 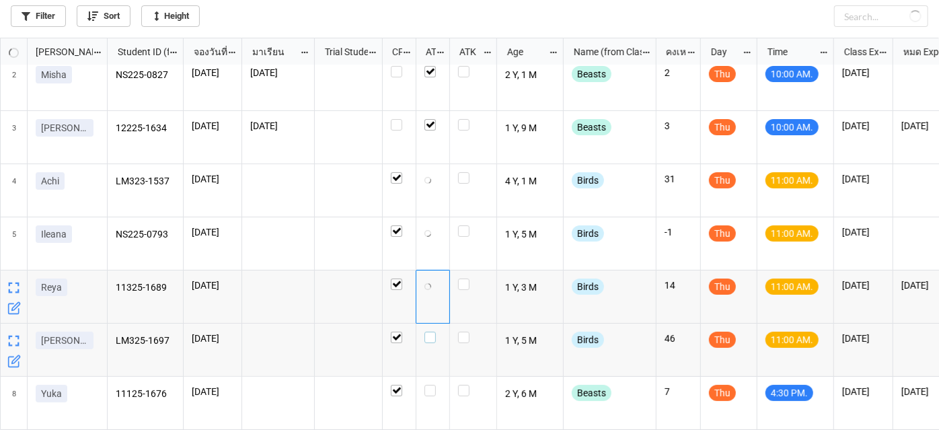 What do you see at coordinates (14, 137) in the screenshot?
I see `span: 3` at bounding box center [14, 137].